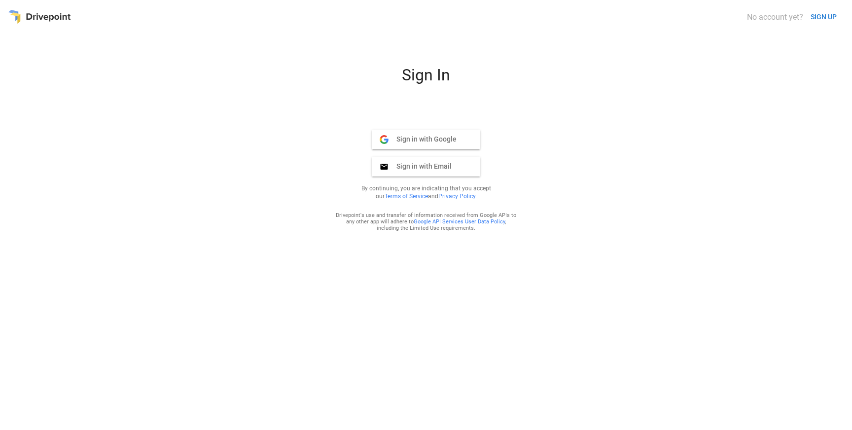 The image size is (852, 430). Describe the element at coordinates (426, 192) in the screenshot. I see `p: By continuing, you are indicating that you accept our and .` at that location.